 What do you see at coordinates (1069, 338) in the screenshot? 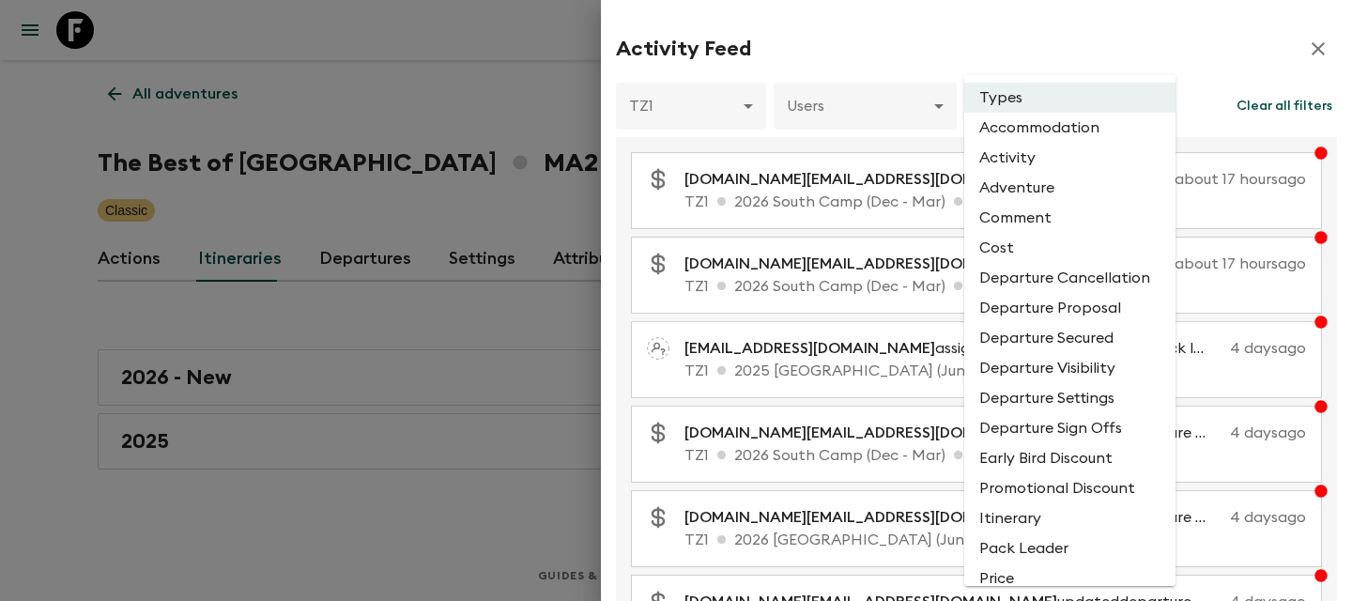
I see `li: Departure Secured` at bounding box center [1069, 338].